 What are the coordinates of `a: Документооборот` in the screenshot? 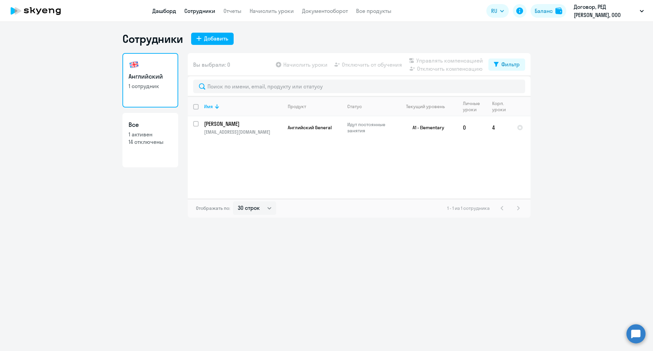 It's located at (325, 11).